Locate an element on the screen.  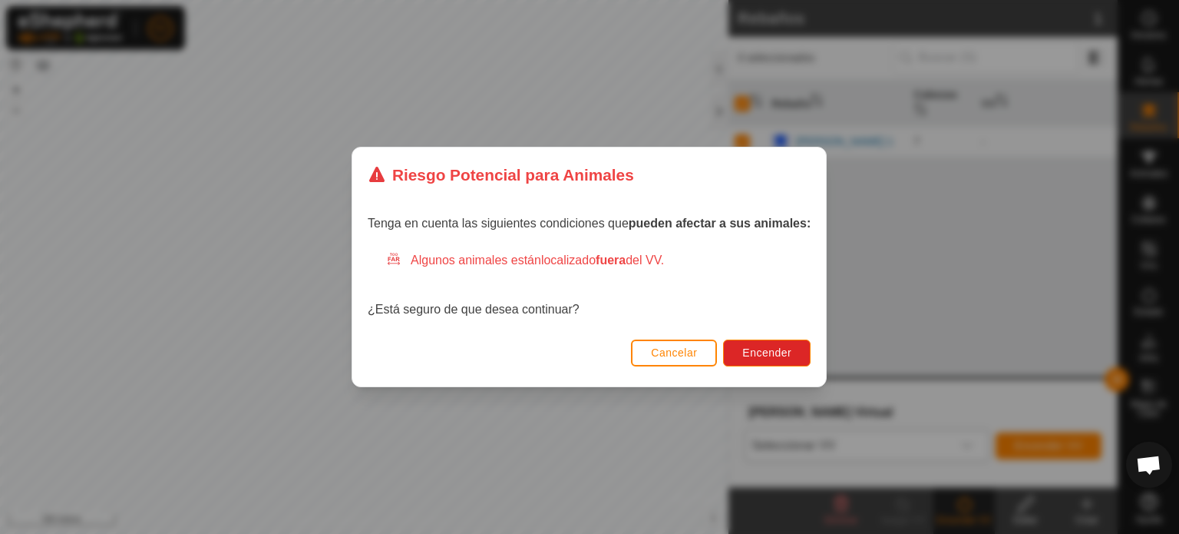
div: Chat abierto is located at coordinates (1149, 464).